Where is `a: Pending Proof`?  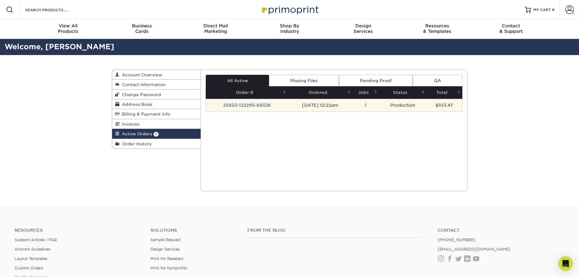 a: Pending Proof is located at coordinates (376, 81).